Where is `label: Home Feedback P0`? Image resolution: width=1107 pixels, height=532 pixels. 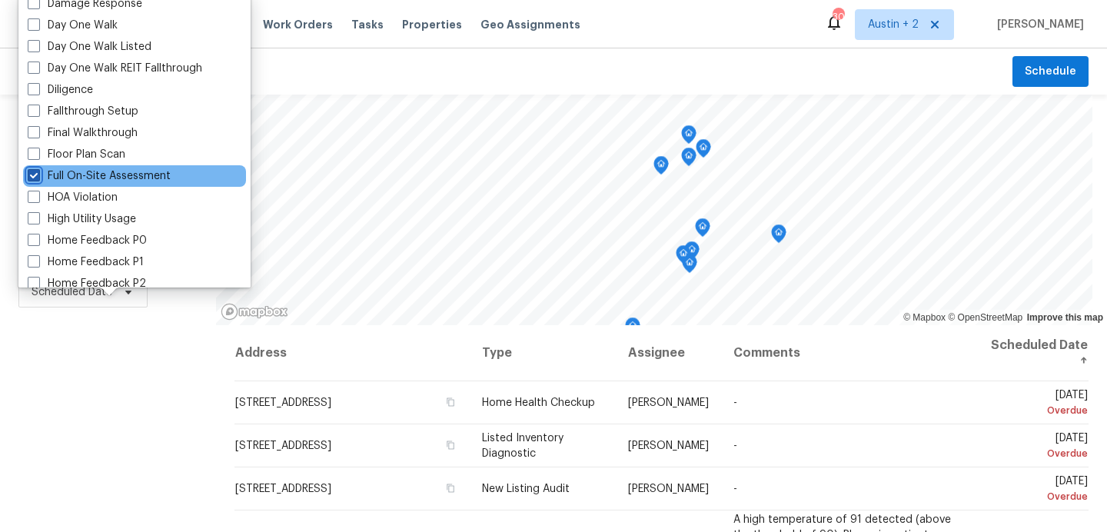
label: Home Feedback P0 is located at coordinates (87, 241).